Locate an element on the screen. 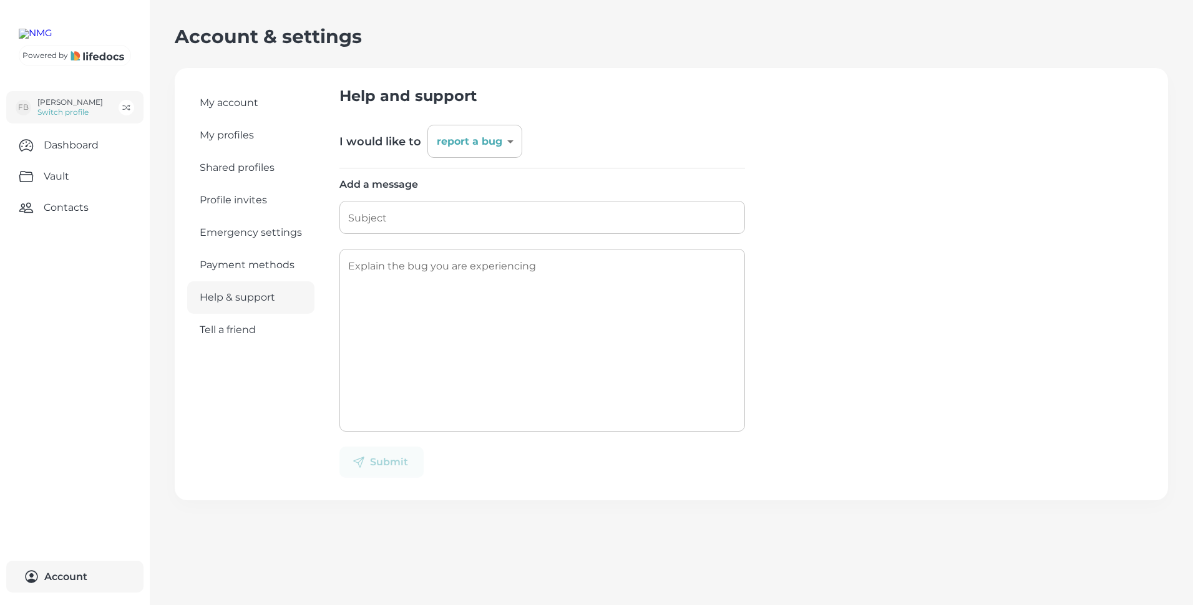 Image resolution: width=1193 pixels, height=605 pixels. a: Emergency settings is located at coordinates (251, 233).